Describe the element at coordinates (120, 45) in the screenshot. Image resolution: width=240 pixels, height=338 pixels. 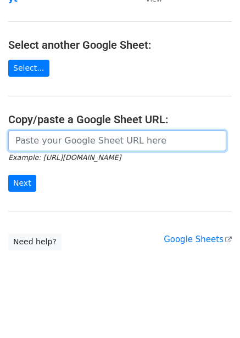
I see `h4: Select another Google Sheet:` at that location.